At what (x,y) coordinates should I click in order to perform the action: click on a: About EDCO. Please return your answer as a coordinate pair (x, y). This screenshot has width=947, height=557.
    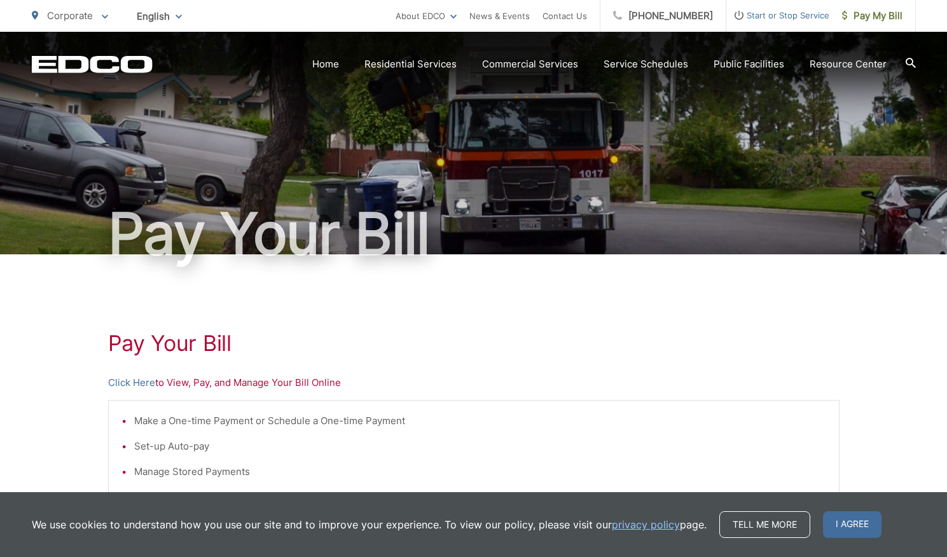
    Looking at the image, I should click on (426, 16).